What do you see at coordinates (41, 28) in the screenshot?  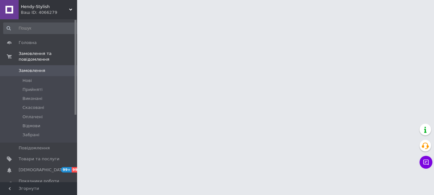 I see `input: Пошук` at bounding box center [41, 28].